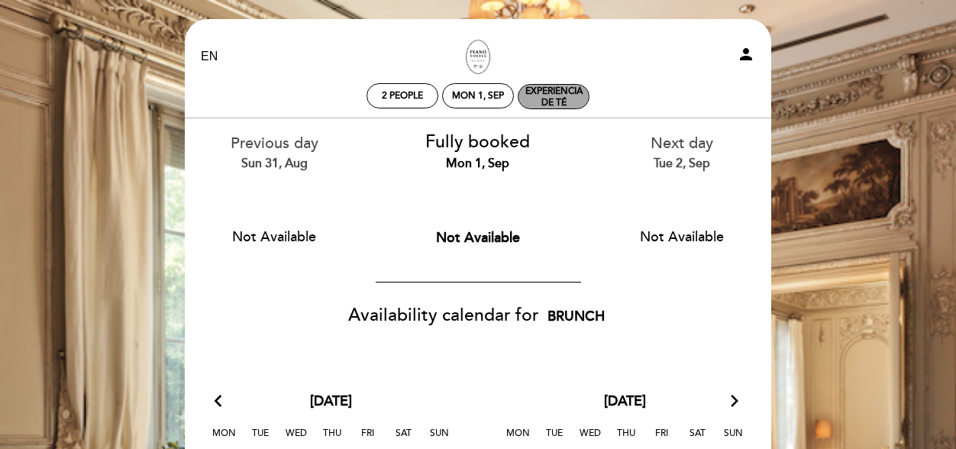  Describe the element at coordinates (221, 402) in the screenshot. I see `i: arrow_back_ios` at that location.